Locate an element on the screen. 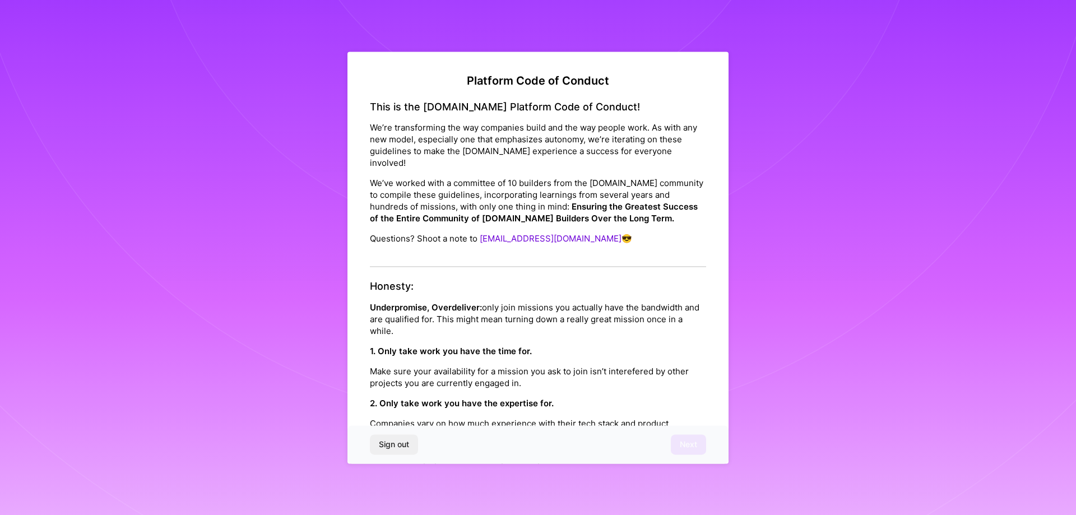  h4: Honesty: is located at coordinates (538, 287).